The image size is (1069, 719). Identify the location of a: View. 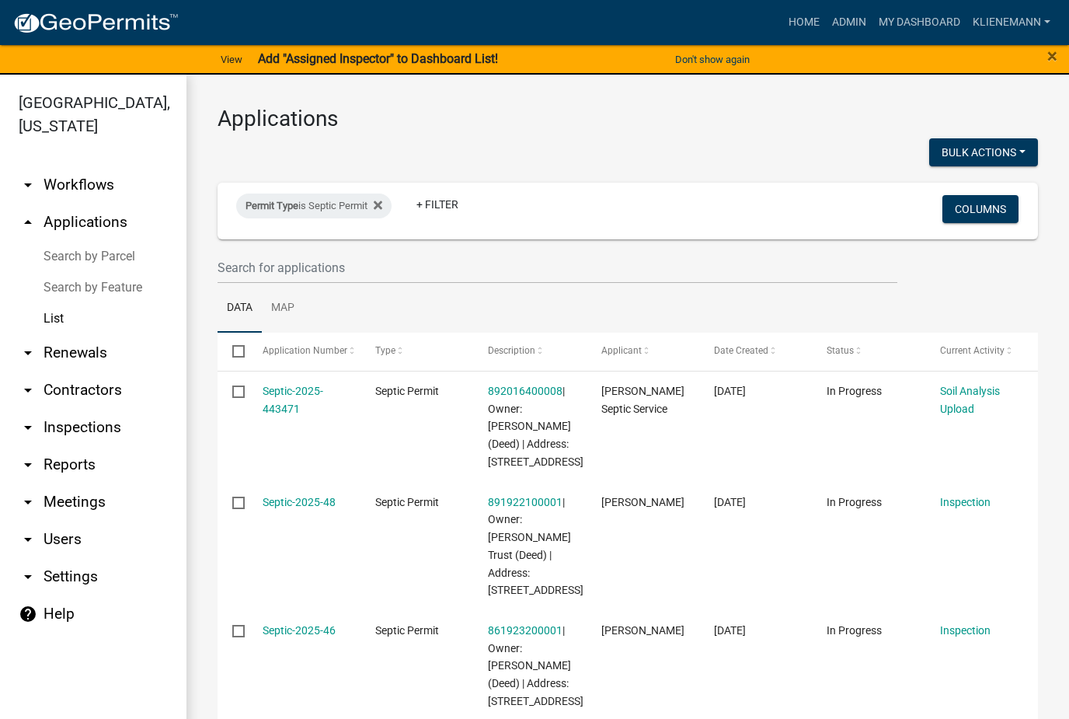
(231, 59).